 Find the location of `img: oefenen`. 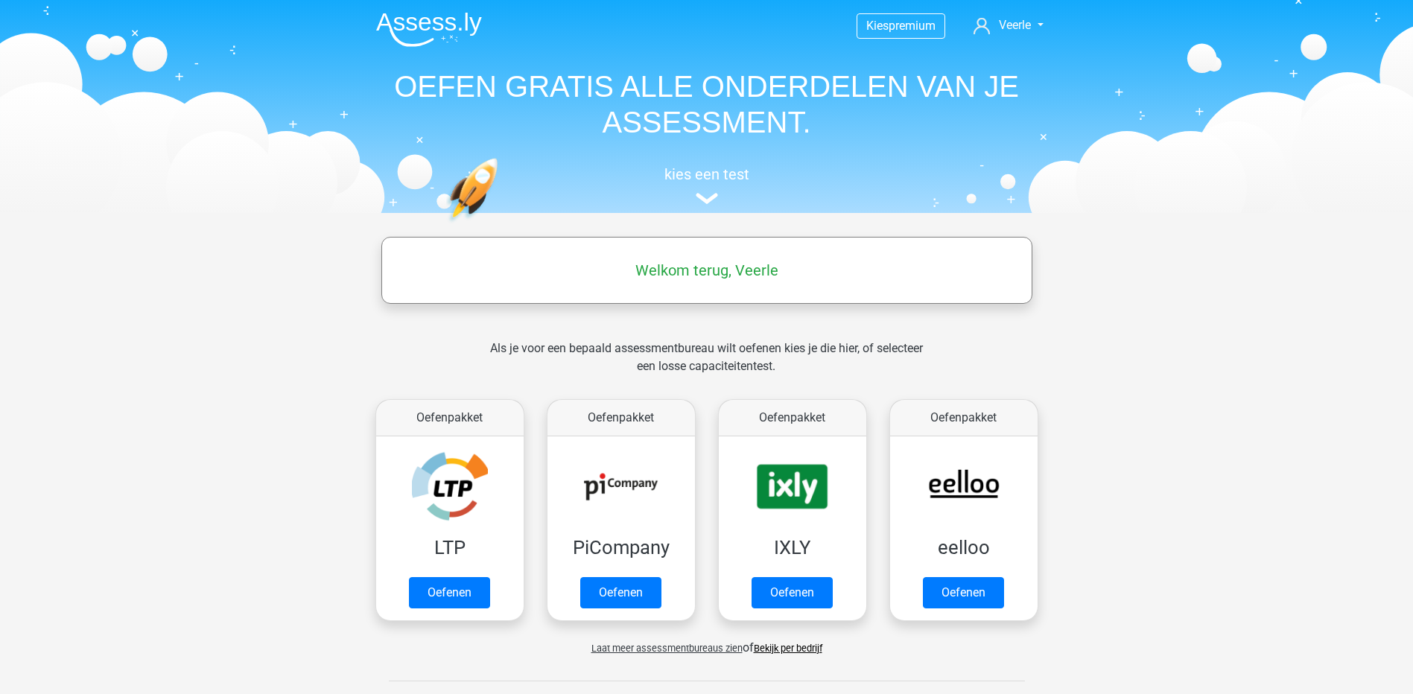

img: oefenen is located at coordinates (500, 225).